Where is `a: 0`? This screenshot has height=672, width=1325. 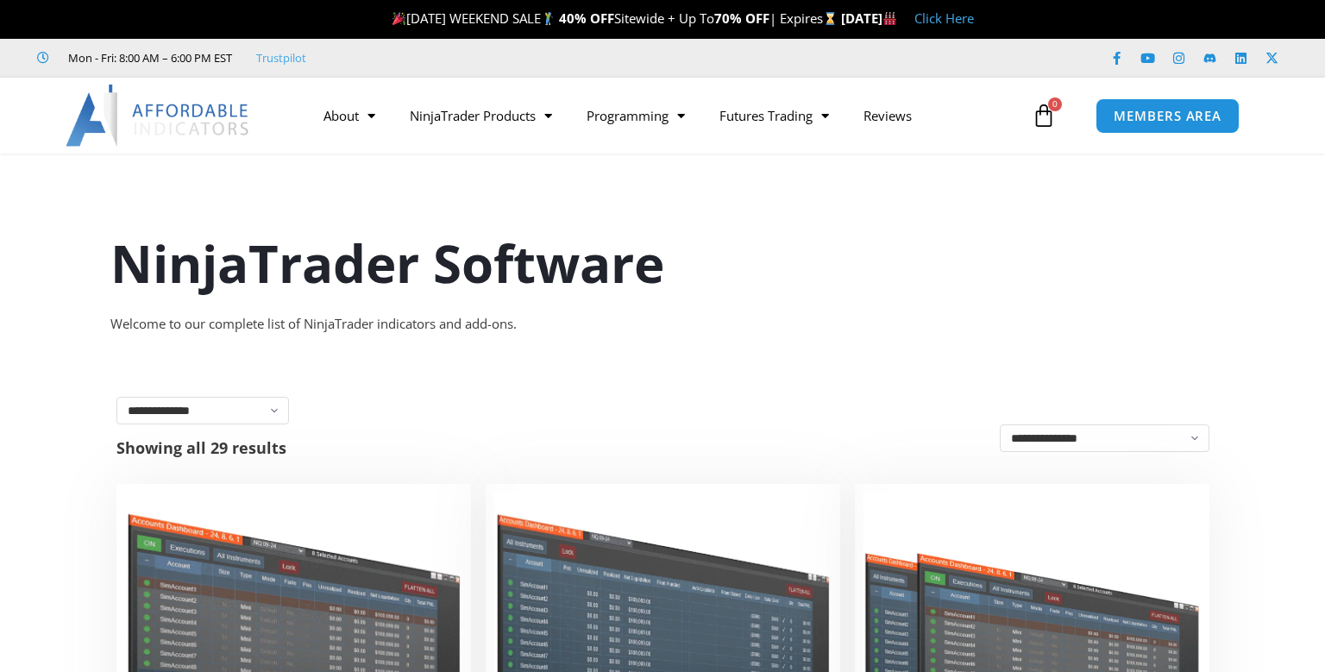
a: 0 is located at coordinates (1043, 116).